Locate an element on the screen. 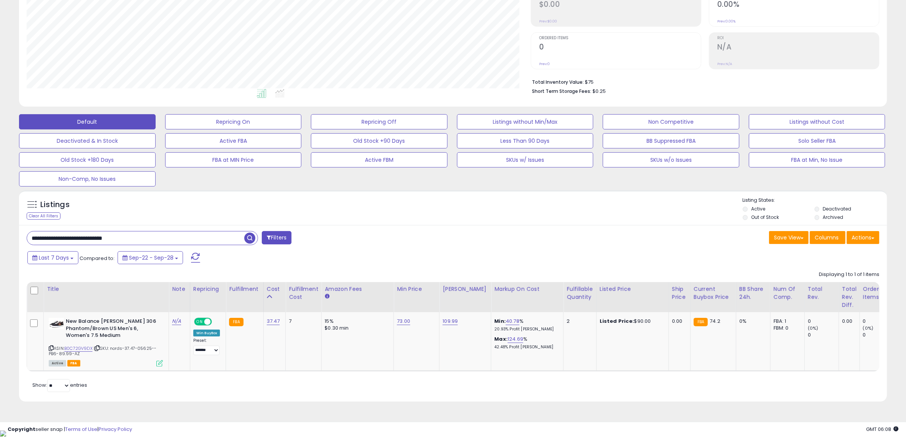 This screenshot has width=906, height=437. h2: 0 is located at coordinates (620, 48).